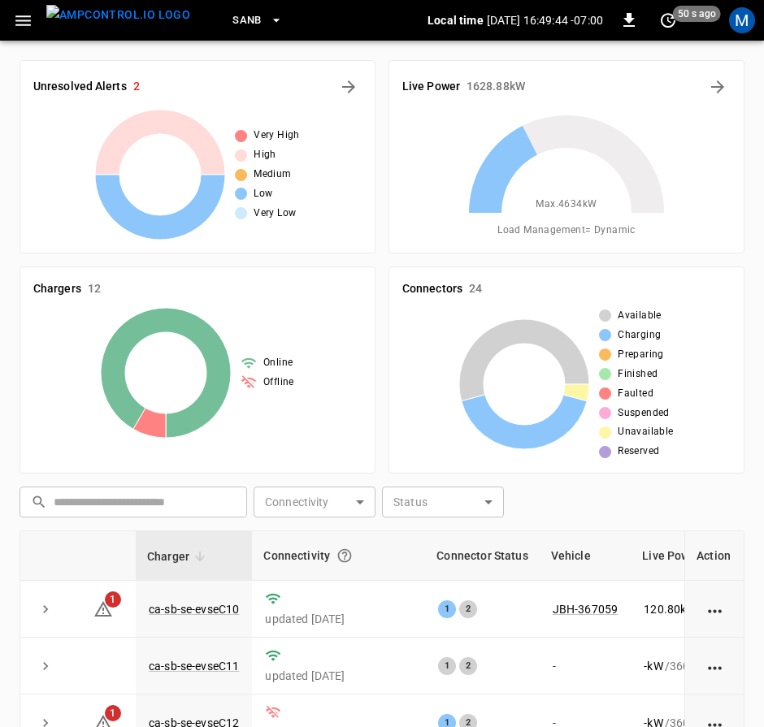 This screenshot has height=727, width=764. What do you see at coordinates (179, 556) in the screenshot?
I see `span: Charger` at bounding box center [179, 556].